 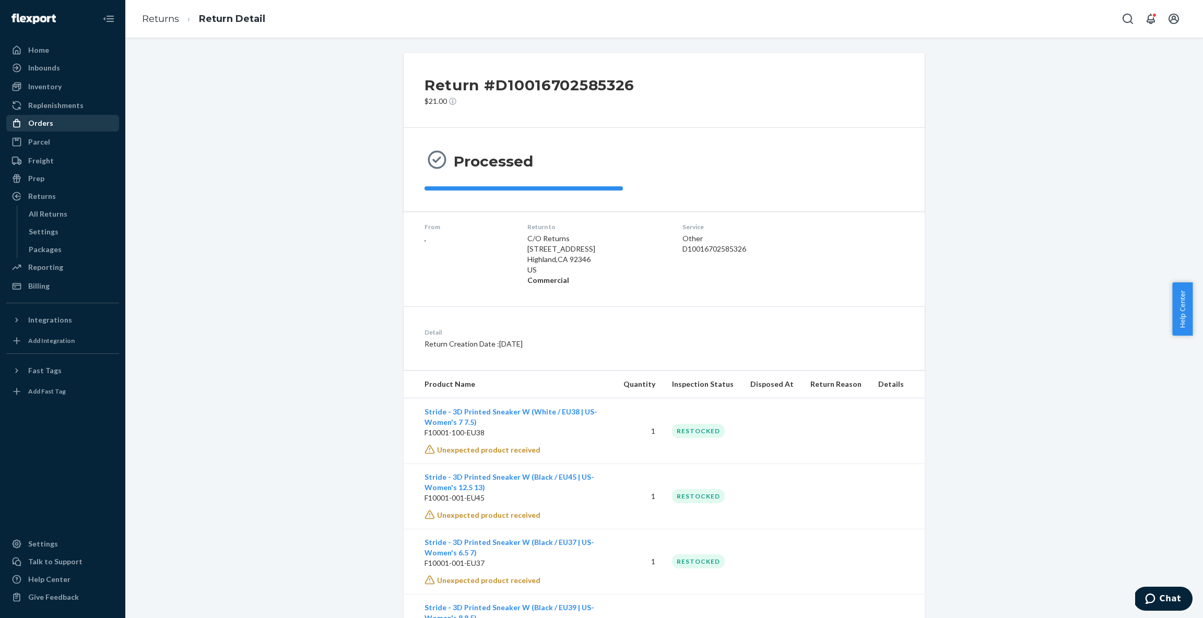 I want to click on div: Returns, so click(x=42, y=196).